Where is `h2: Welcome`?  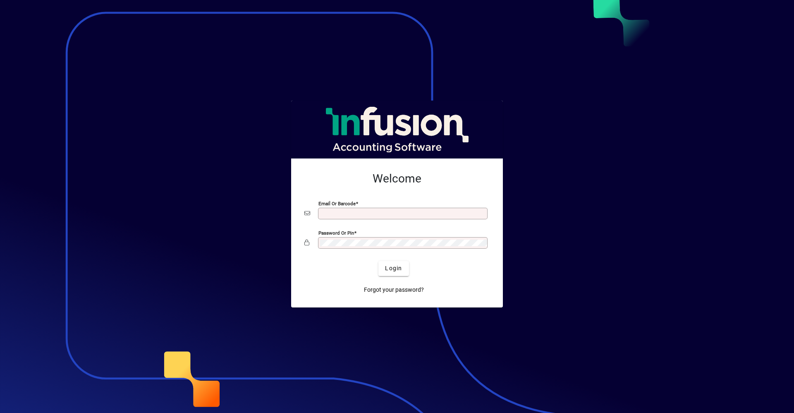 h2: Welcome is located at coordinates (397, 179).